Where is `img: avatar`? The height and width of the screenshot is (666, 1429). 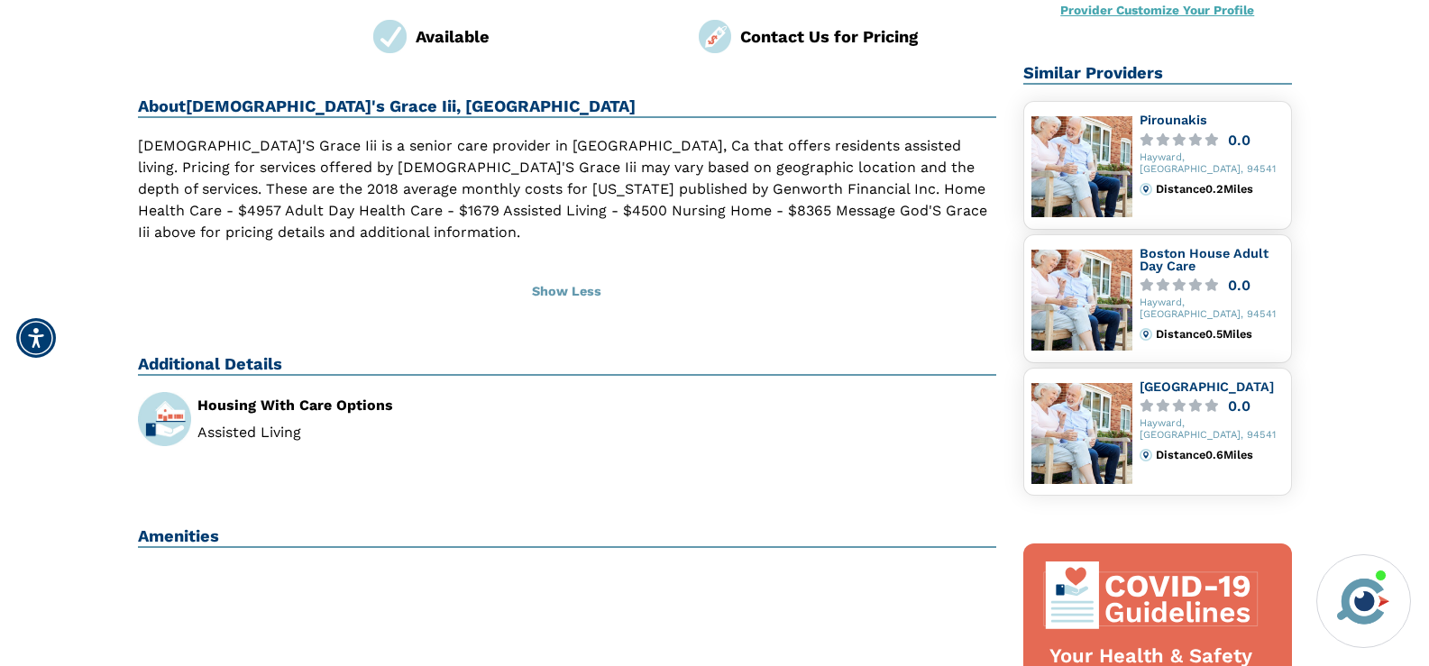
img: avatar is located at coordinates (1363, 601).